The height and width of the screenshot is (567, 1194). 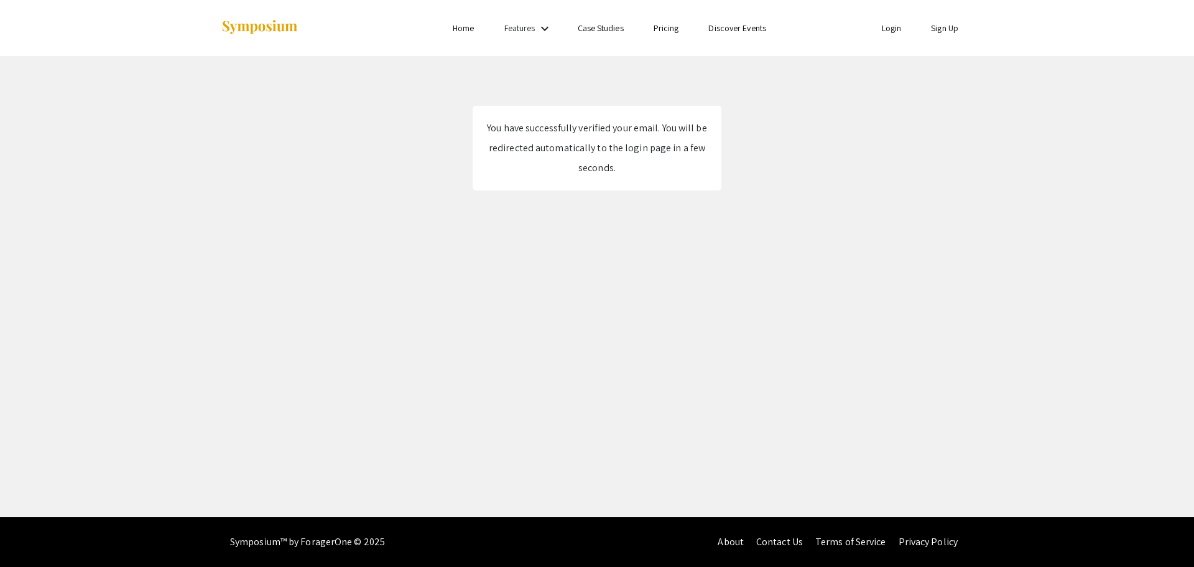 I want to click on a: Home, so click(x=463, y=28).